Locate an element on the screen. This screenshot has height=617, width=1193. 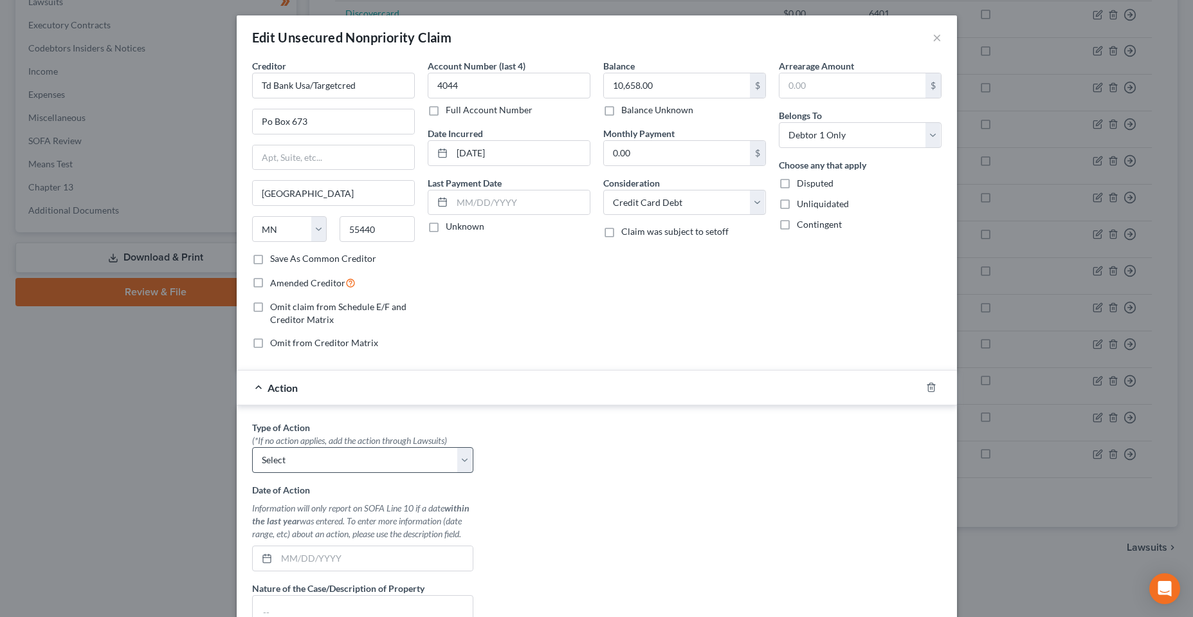
label: Date of Action is located at coordinates (281, 490).